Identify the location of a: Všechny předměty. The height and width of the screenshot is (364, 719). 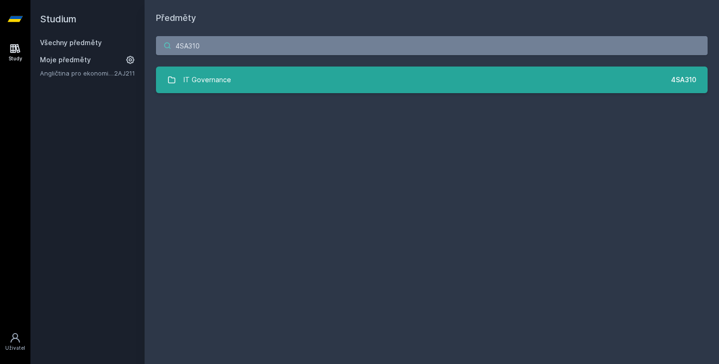
(71, 42).